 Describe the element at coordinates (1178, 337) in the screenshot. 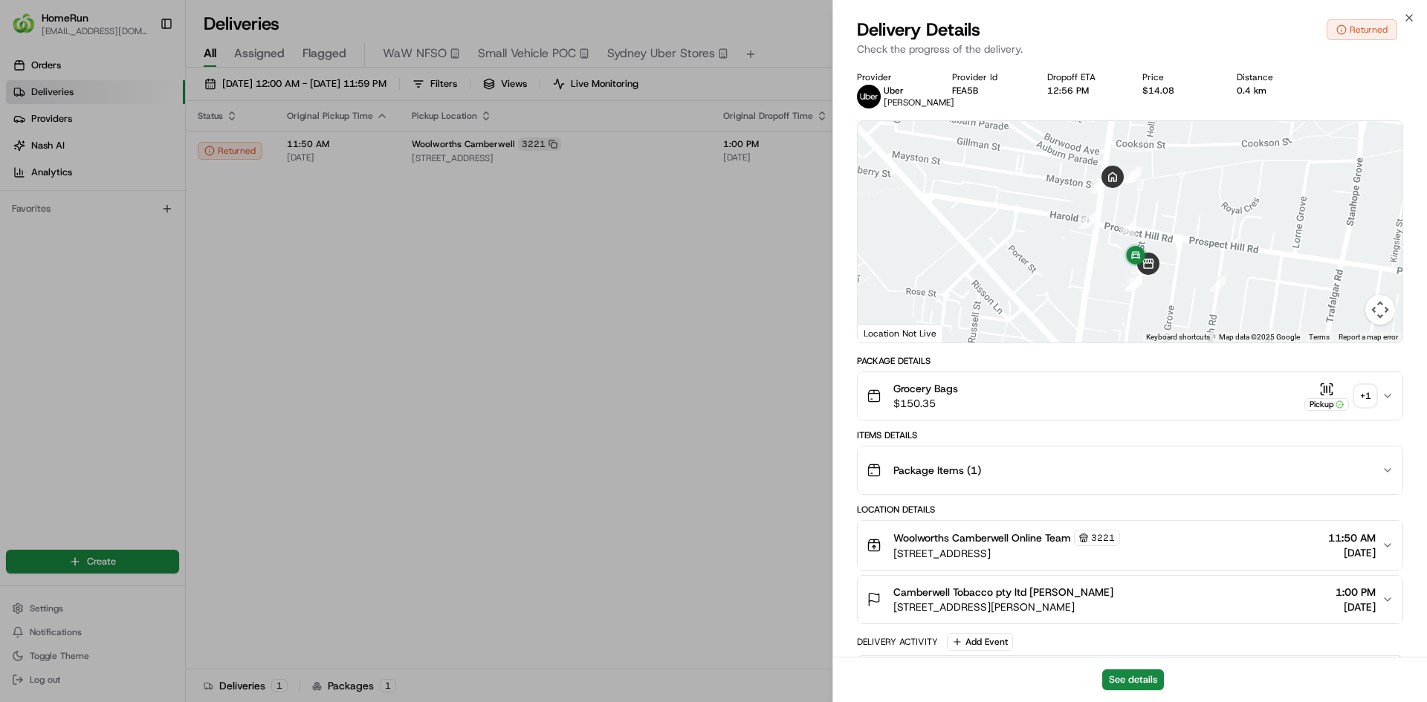

I see `button: Keyboard shortcuts` at that location.